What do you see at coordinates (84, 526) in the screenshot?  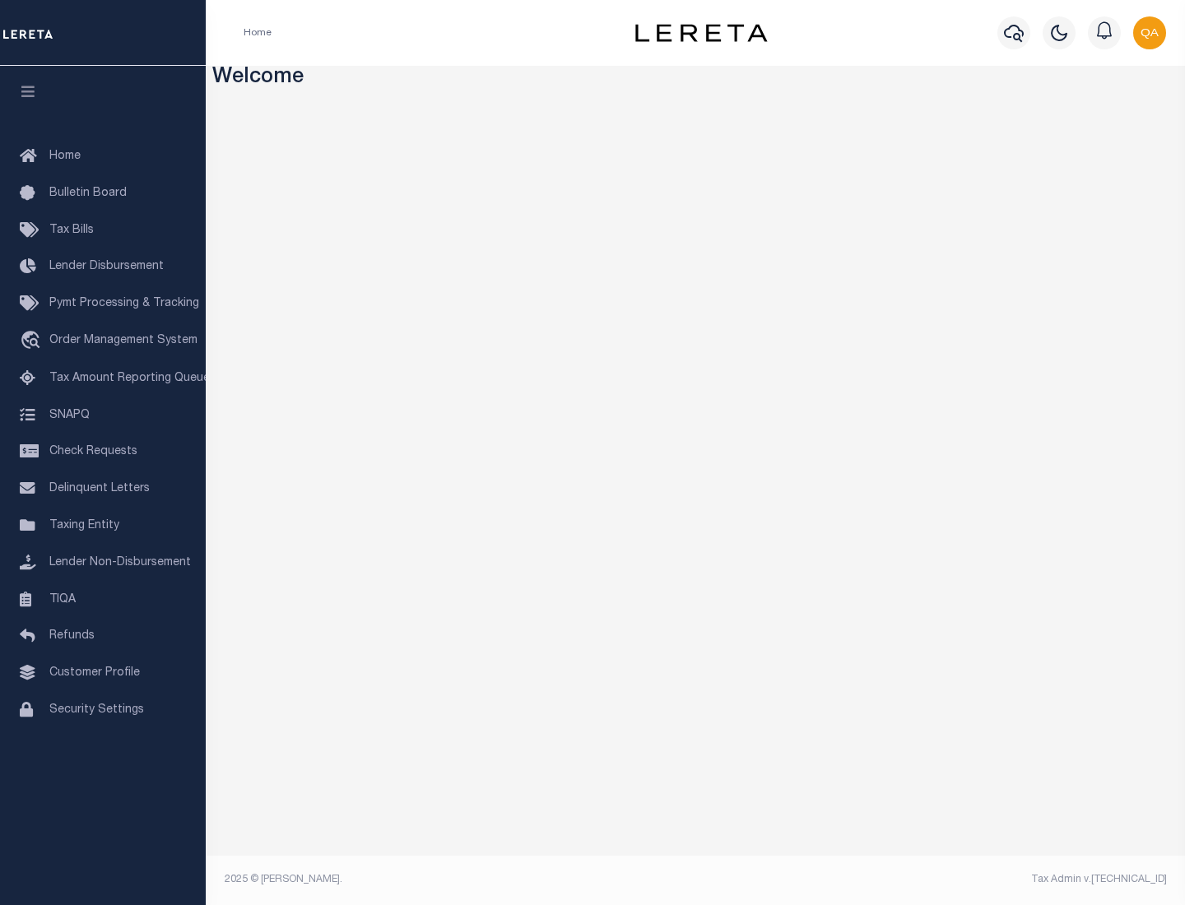 I see `span: Taxing Entity` at bounding box center [84, 526].